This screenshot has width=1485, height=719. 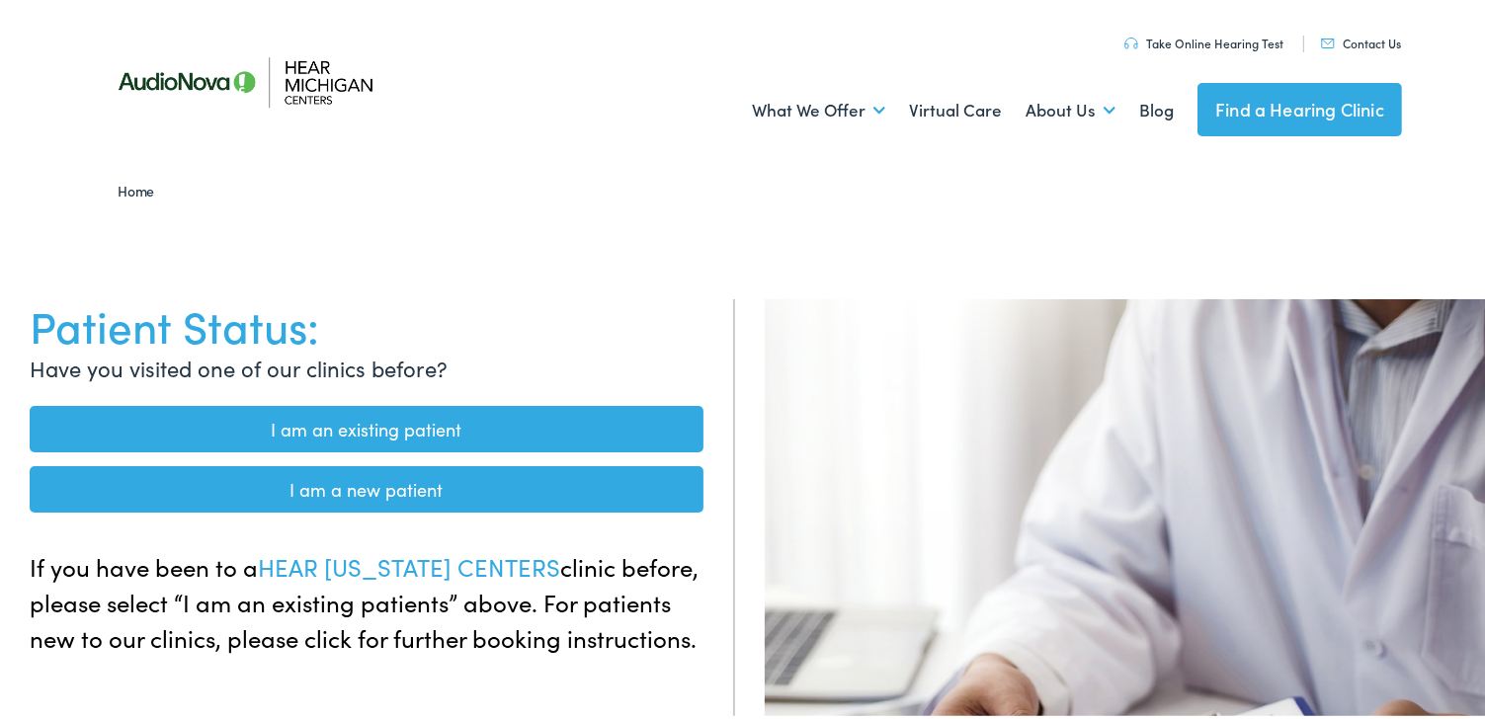 What do you see at coordinates (1070, 107) in the screenshot?
I see `a: About Us` at bounding box center [1070, 107].